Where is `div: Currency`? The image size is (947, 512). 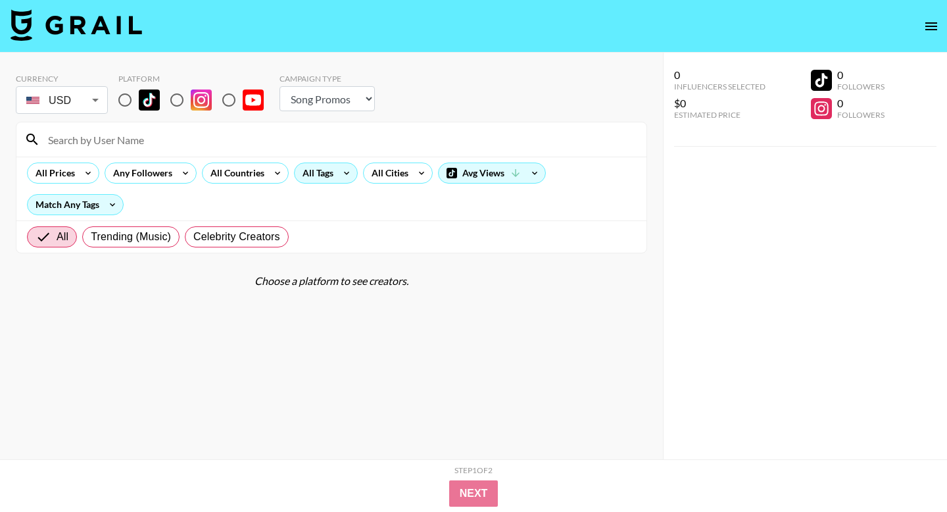 div: Currency is located at coordinates (62, 78).